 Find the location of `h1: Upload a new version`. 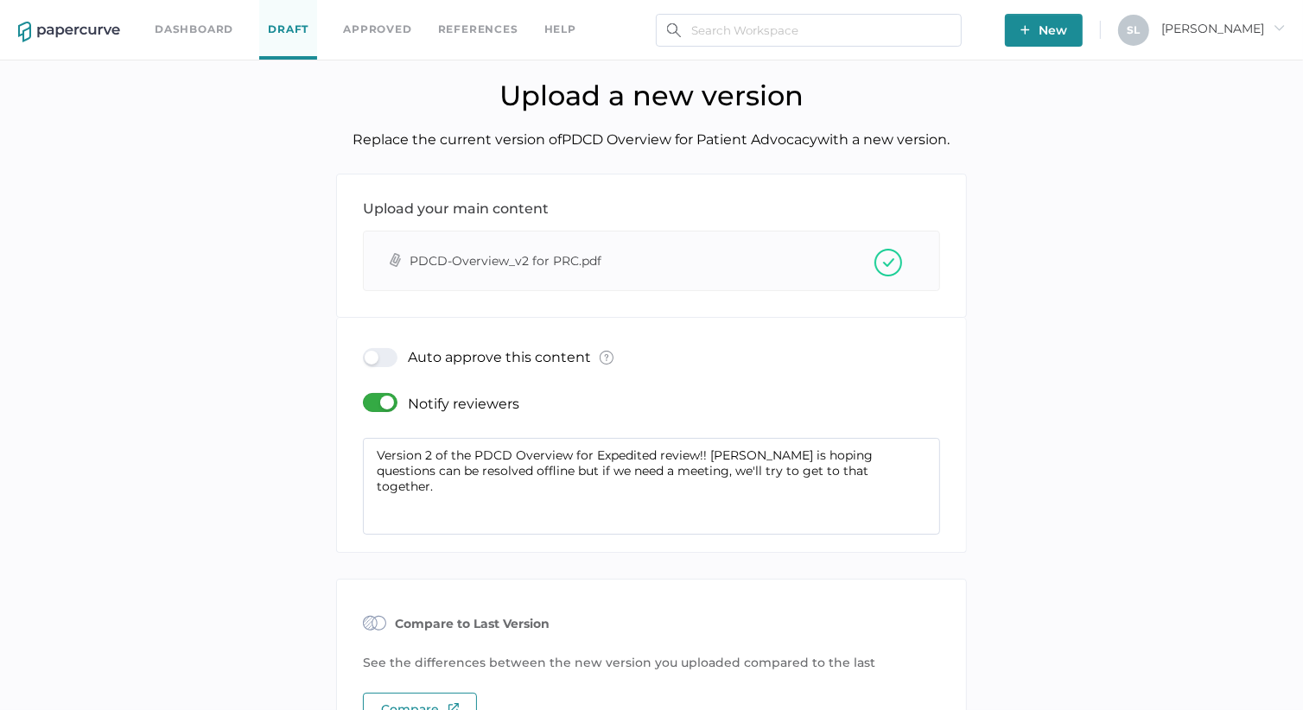

h1: Upload a new version is located at coordinates (651, 95).